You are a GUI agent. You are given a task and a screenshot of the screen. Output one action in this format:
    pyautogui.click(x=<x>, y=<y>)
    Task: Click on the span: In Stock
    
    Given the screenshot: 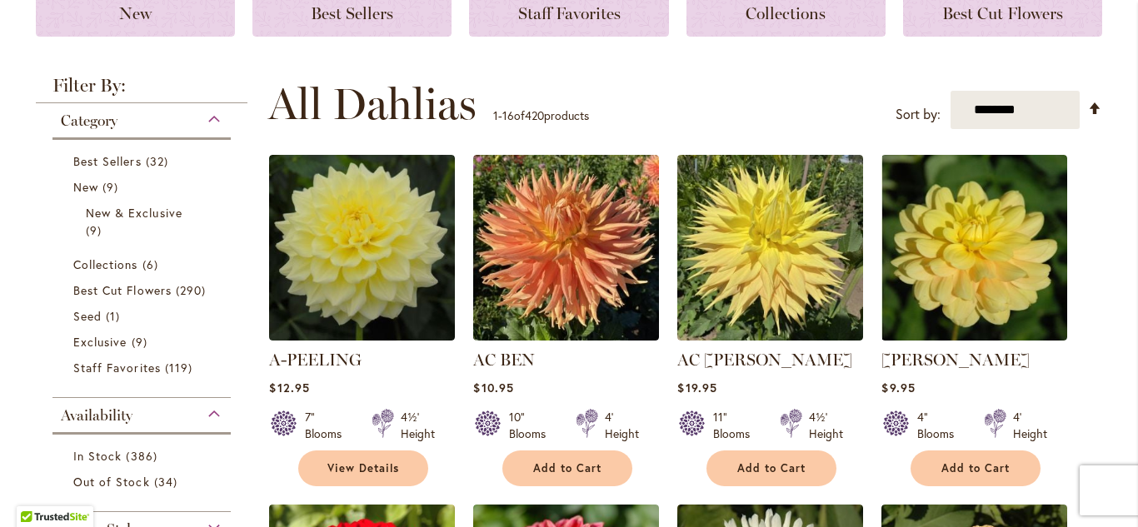 What is the action you would take?
    pyautogui.click(x=97, y=456)
    